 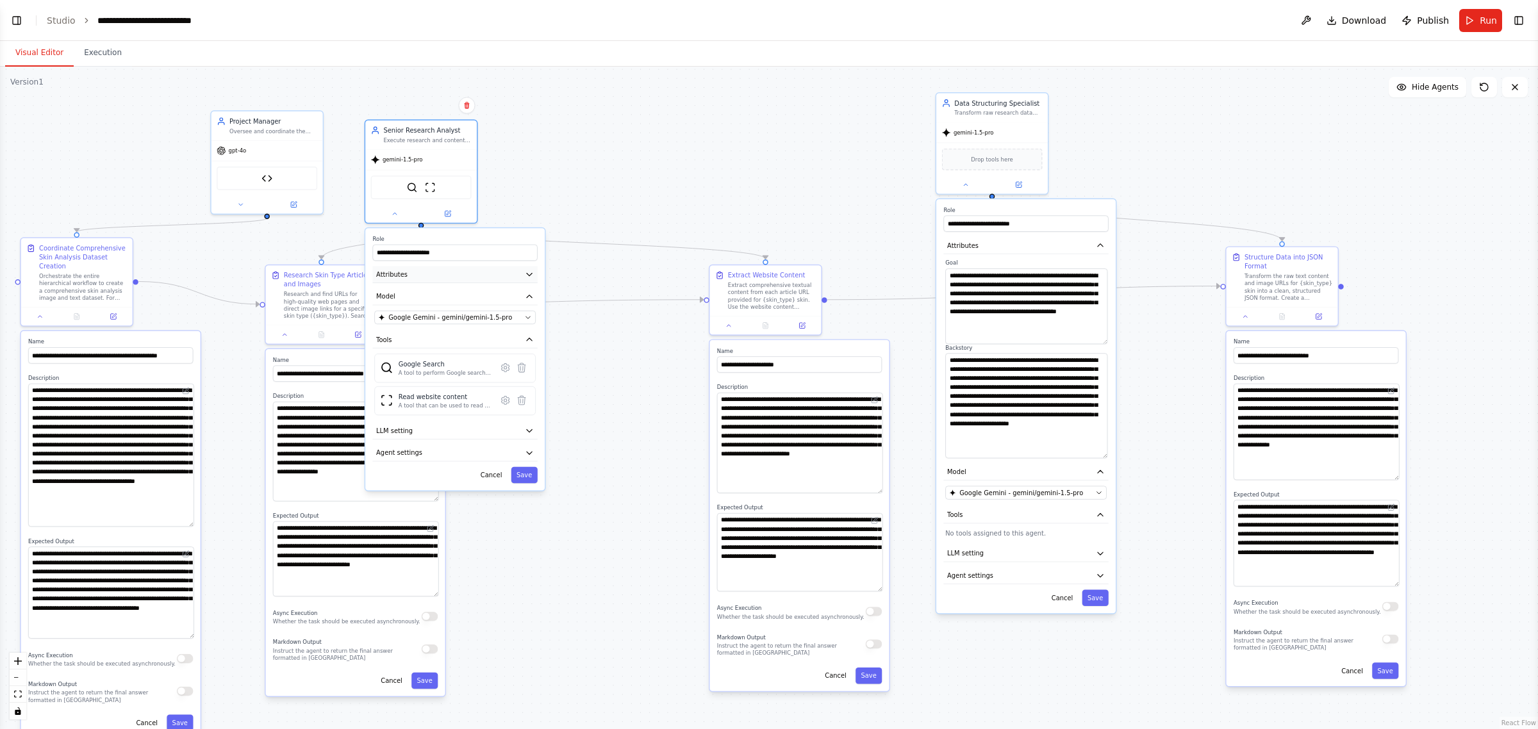 What do you see at coordinates (1026, 534) in the screenshot?
I see `p: No tools assigned to this agent.` at bounding box center [1026, 534].